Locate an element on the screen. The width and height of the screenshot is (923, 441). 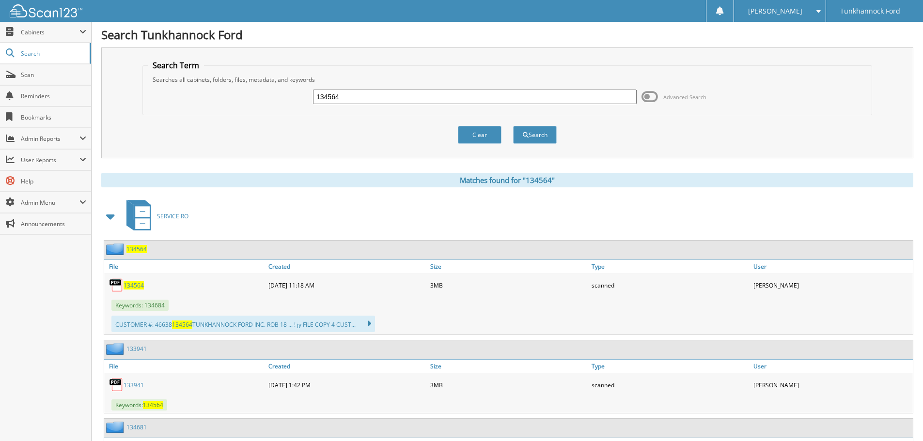
span: Admin Reports is located at coordinates (50, 139).